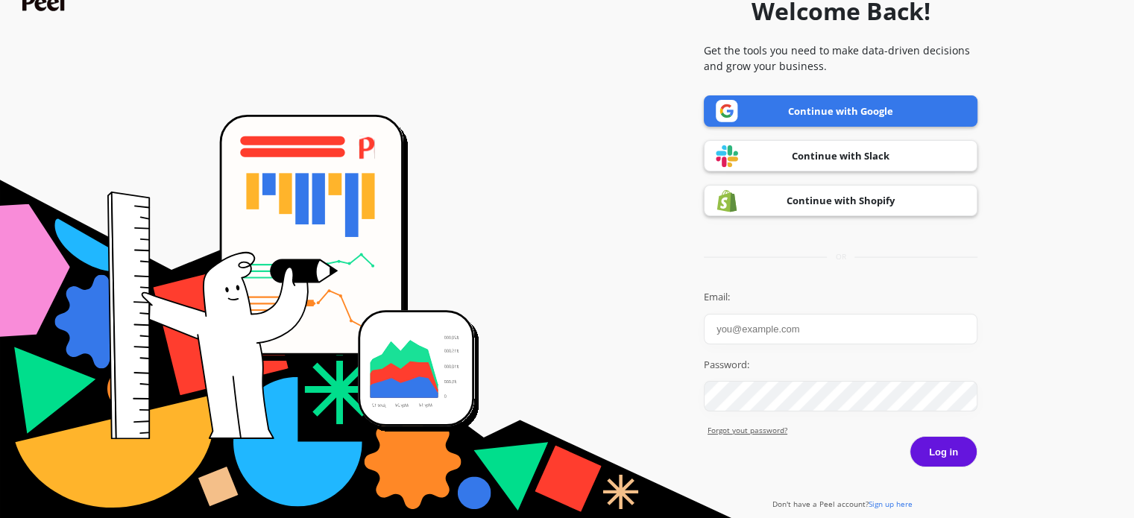 The image size is (1134, 518). What do you see at coordinates (840, 256) in the screenshot?
I see `div: or` at bounding box center [840, 256].